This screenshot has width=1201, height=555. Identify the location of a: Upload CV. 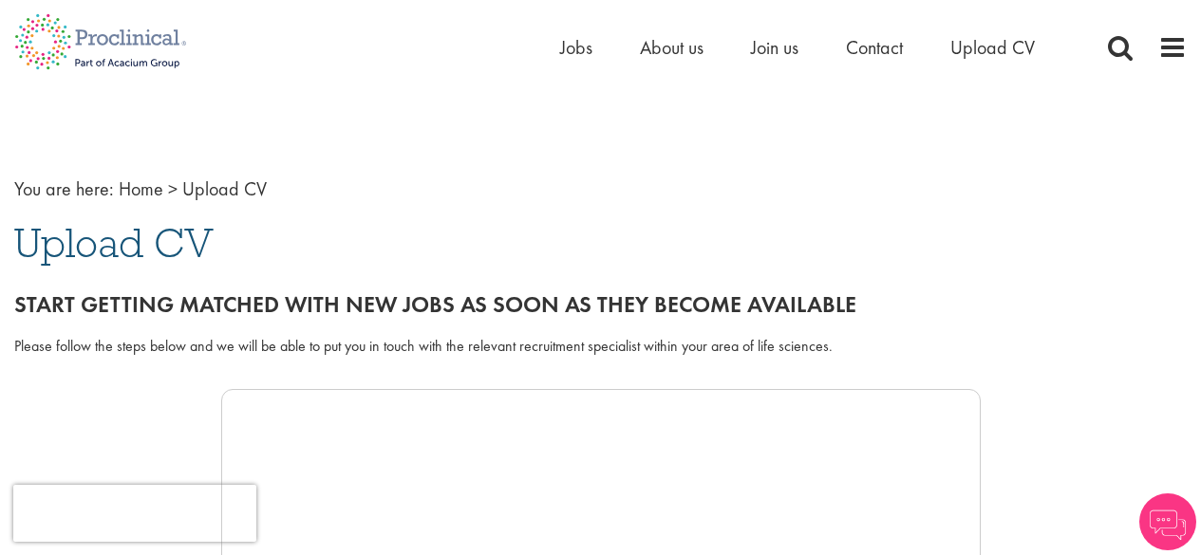
(992, 47).